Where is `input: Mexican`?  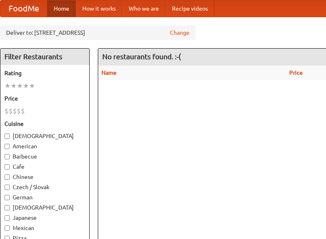 input: Mexican is located at coordinates (7, 228).